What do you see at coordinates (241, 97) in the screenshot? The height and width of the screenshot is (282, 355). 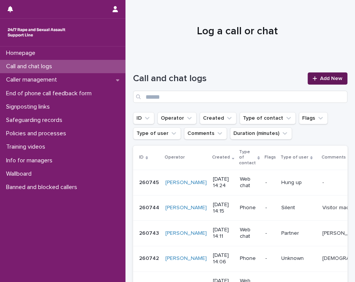 I see `div: Search` at bounding box center [241, 97].